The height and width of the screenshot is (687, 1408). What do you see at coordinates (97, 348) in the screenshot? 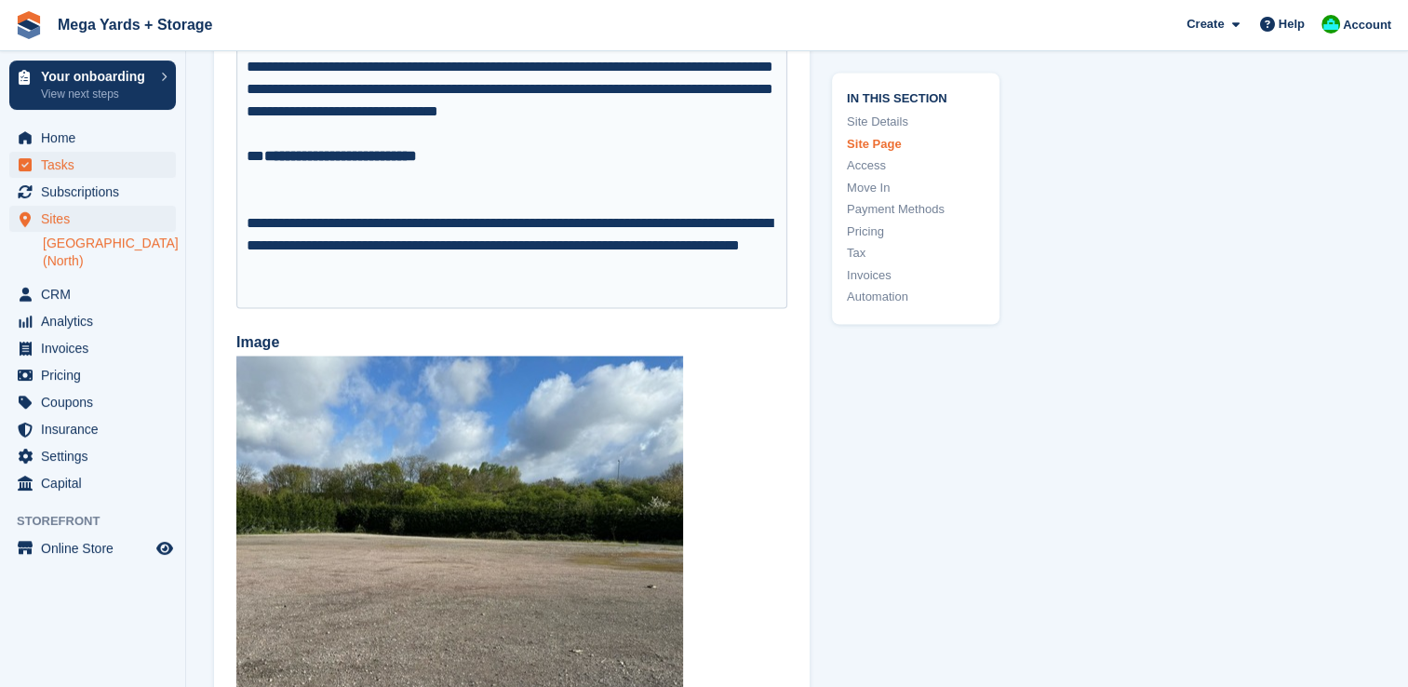
I see `span: Invoices` at bounding box center [97, 348].